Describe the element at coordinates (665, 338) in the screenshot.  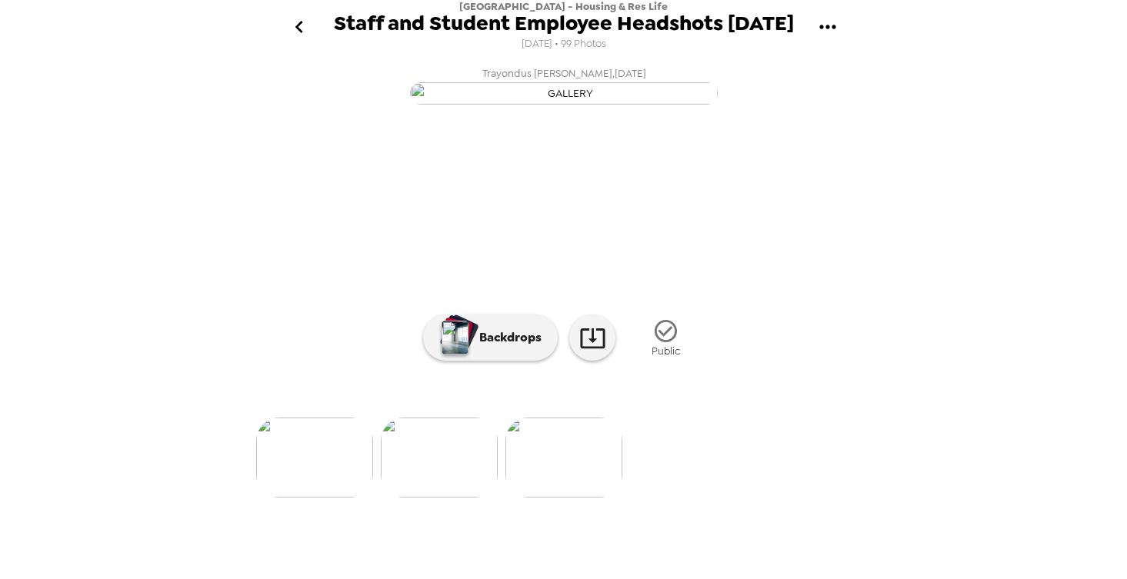
I see `button: Public` at that location.